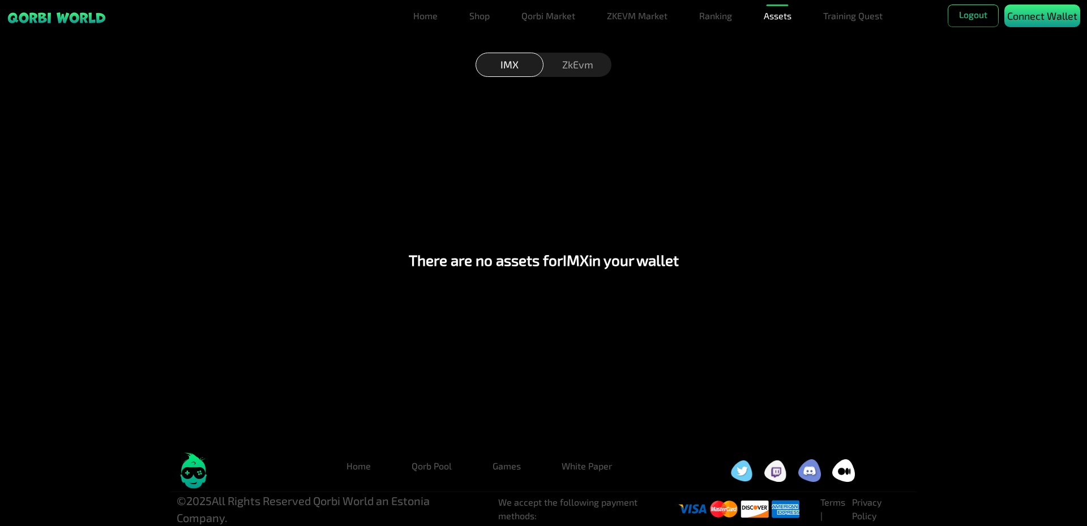 This screenshot has height=526, width=1087. What do you see at coordinates (973, 16) in the screenshot?
I see `button: Logout` at bounding box center [973, 16].